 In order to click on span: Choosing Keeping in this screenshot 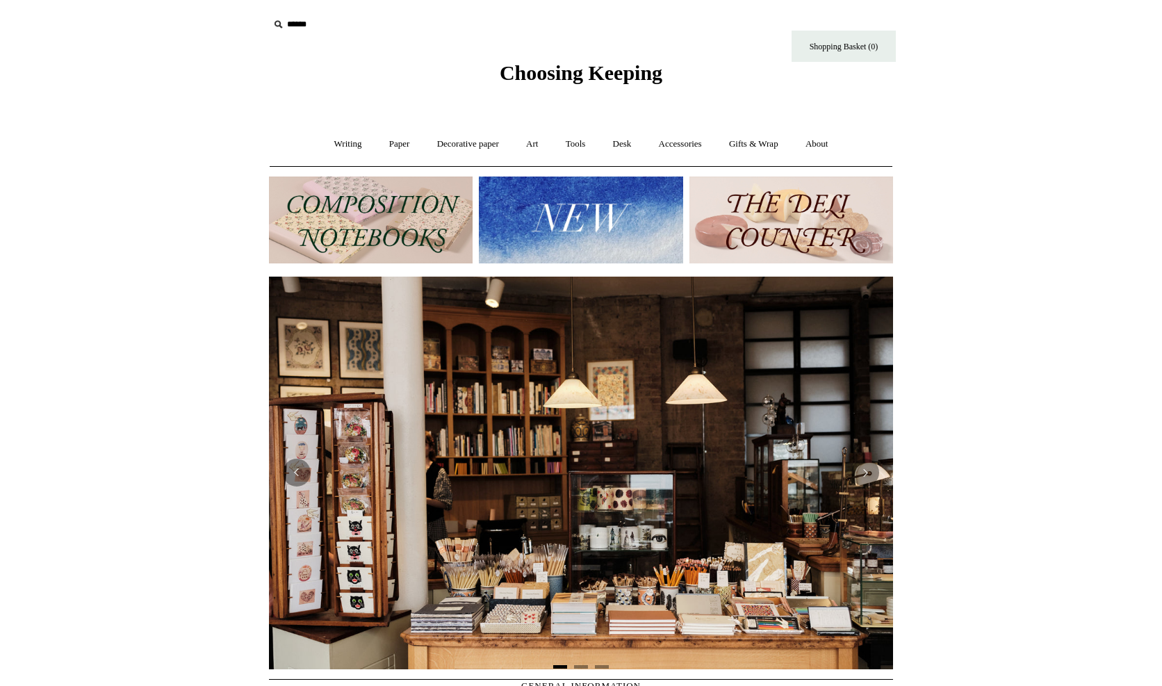, I will do `click(581, 72)`.